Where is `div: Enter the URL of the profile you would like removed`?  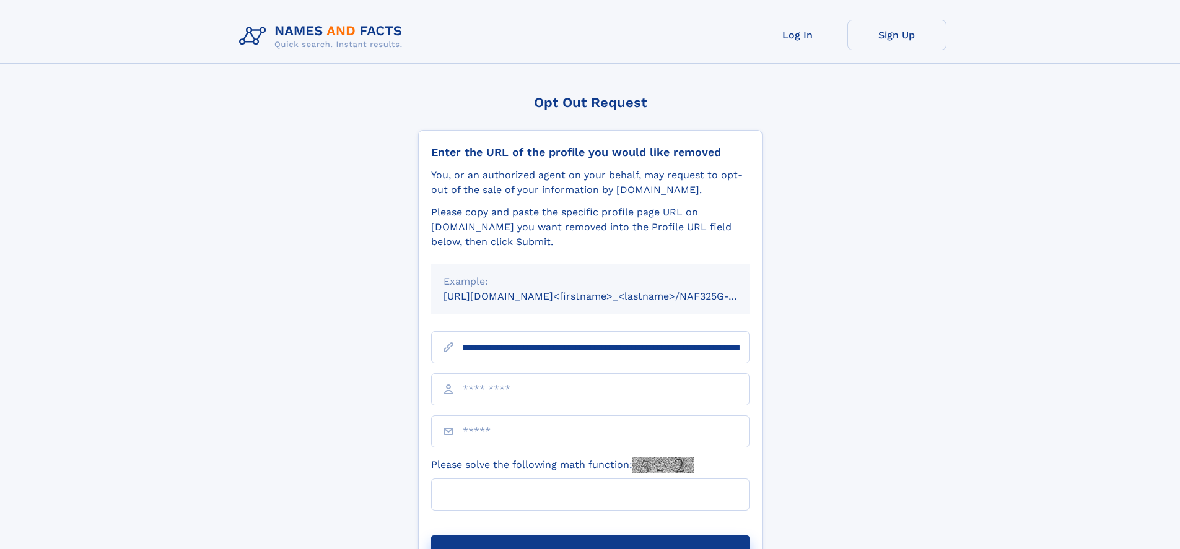
div: Enter the URL of the profile you would like removed is located at coordinates (590, 152).